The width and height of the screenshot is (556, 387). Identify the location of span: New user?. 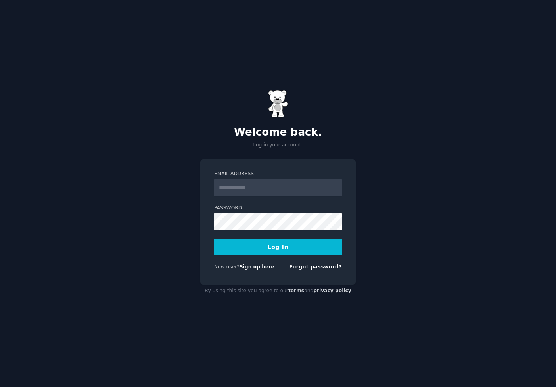
(227, 267).